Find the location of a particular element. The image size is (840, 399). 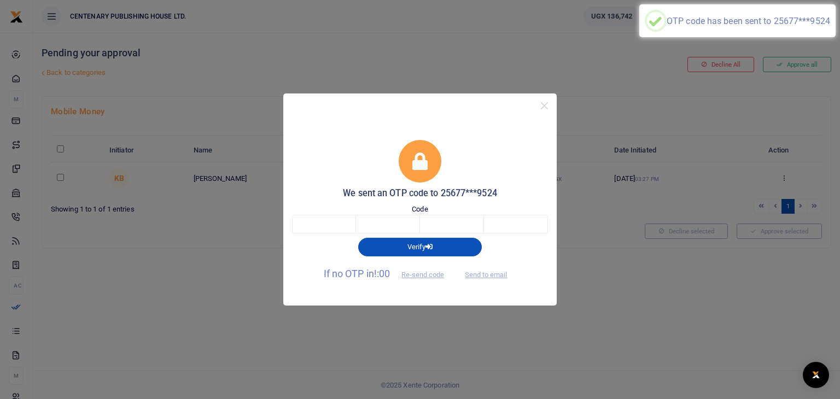

span: !:00 is located at coordinates (382, 273).